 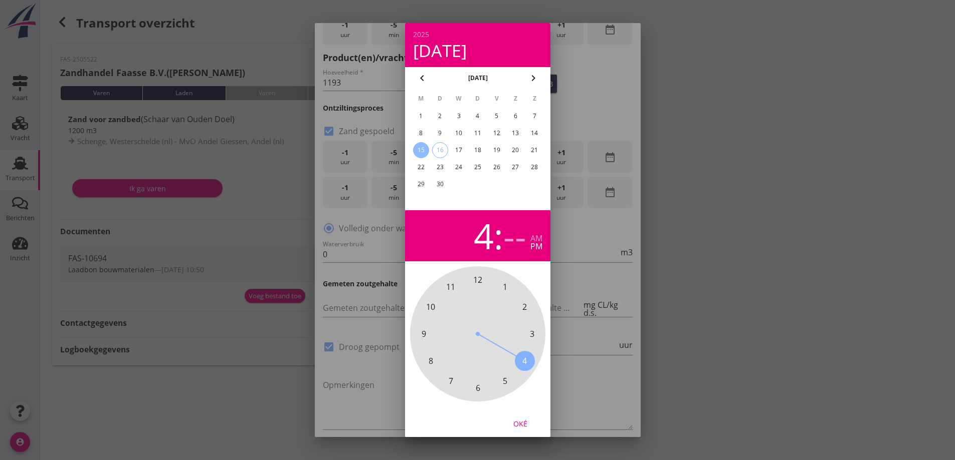 I want to click on button: Oké, so click(x=520, y=424).